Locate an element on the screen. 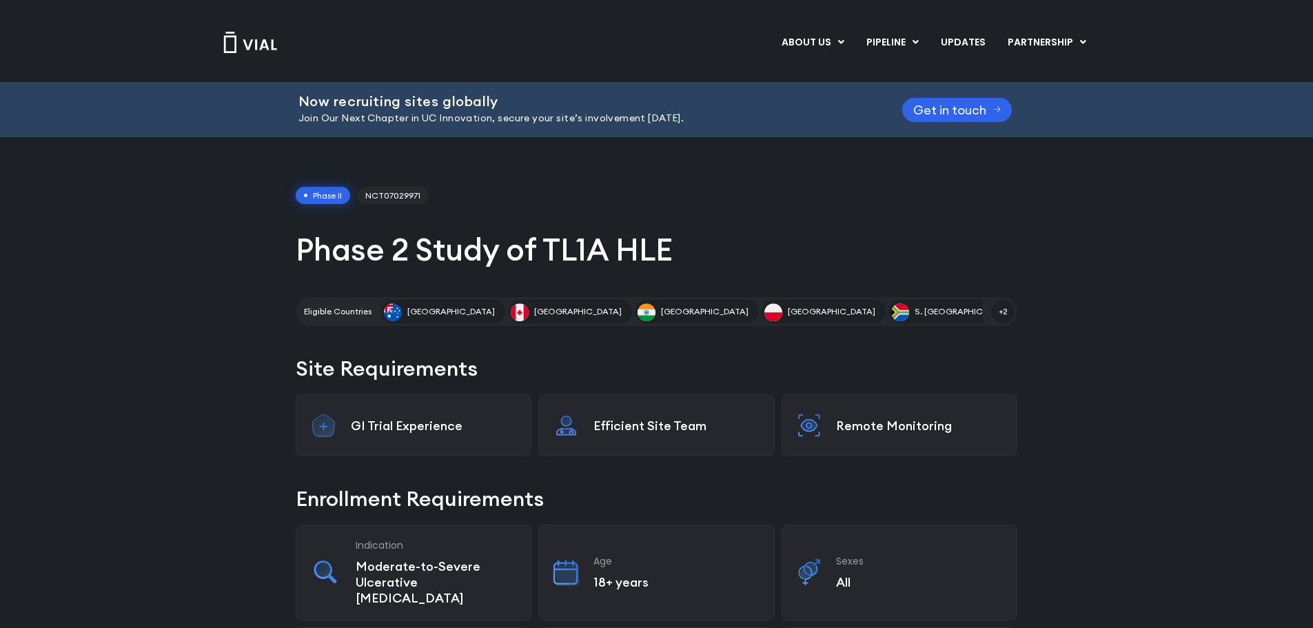 The image size is (1313, 628). img: Canada is located at coordinates (520, 312).